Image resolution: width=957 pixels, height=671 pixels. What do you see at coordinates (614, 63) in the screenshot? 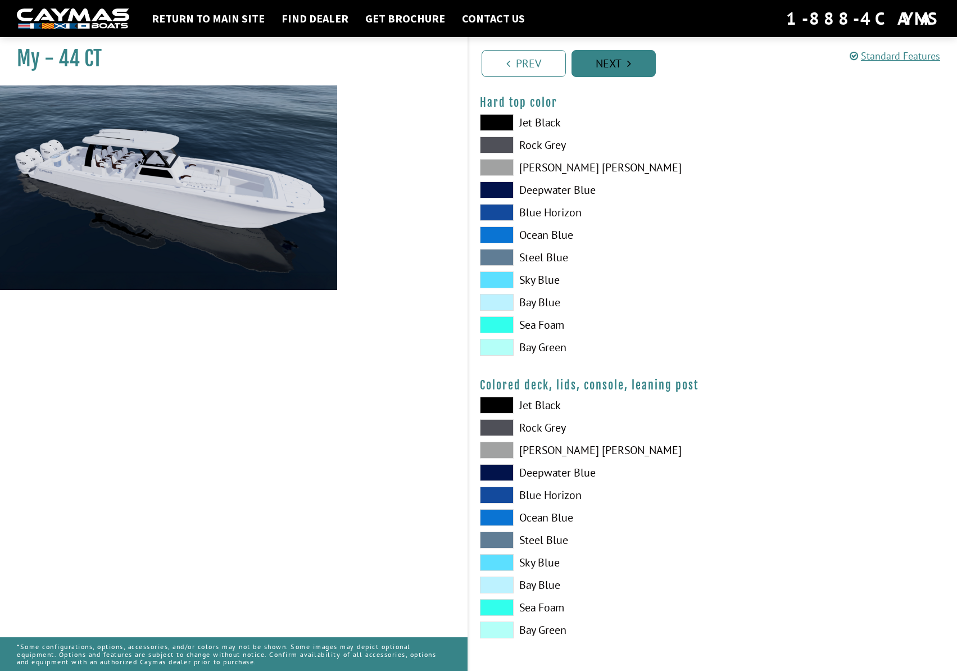
I see `a: Next` at bounding box center [614, 63].